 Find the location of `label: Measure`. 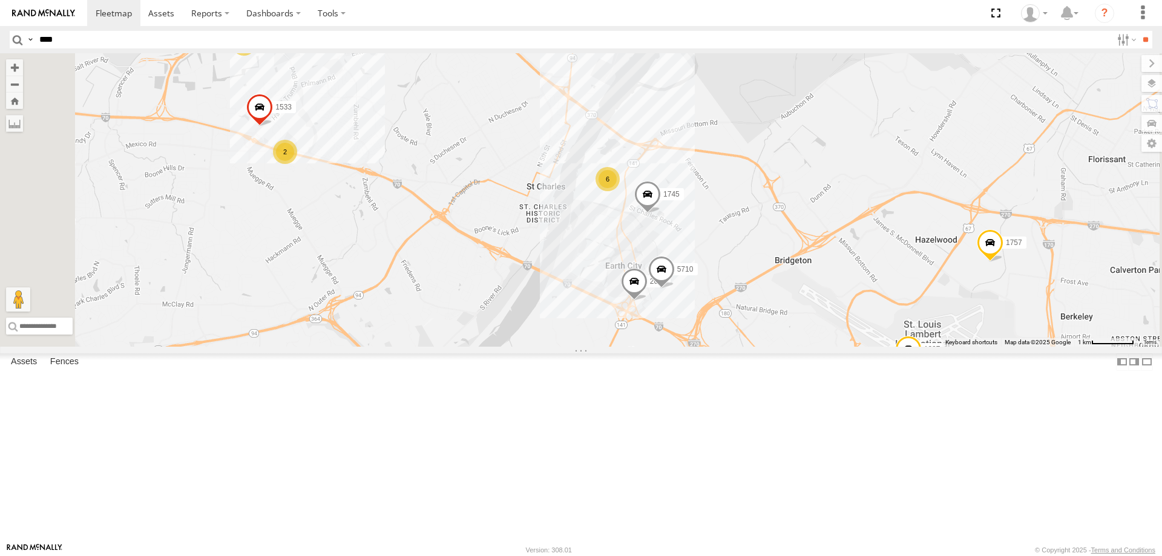

label: Measure is located at coordinates (15, 123).